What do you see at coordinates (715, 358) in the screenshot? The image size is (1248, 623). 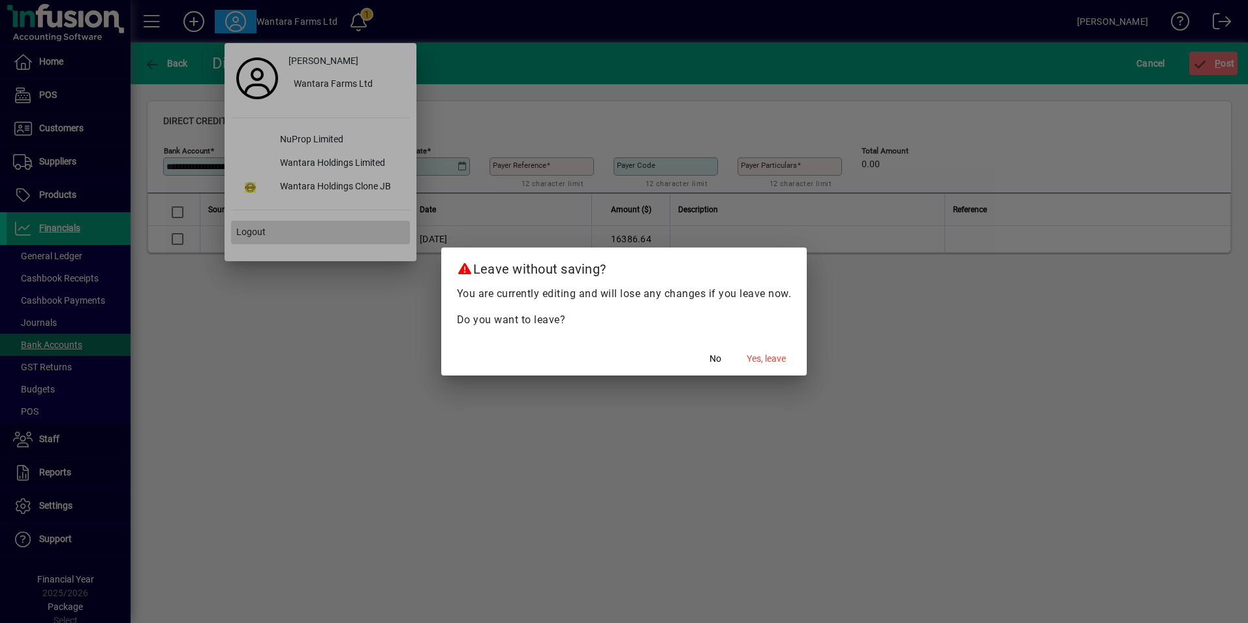 I see `button: No` at bounding box center [715, 358].